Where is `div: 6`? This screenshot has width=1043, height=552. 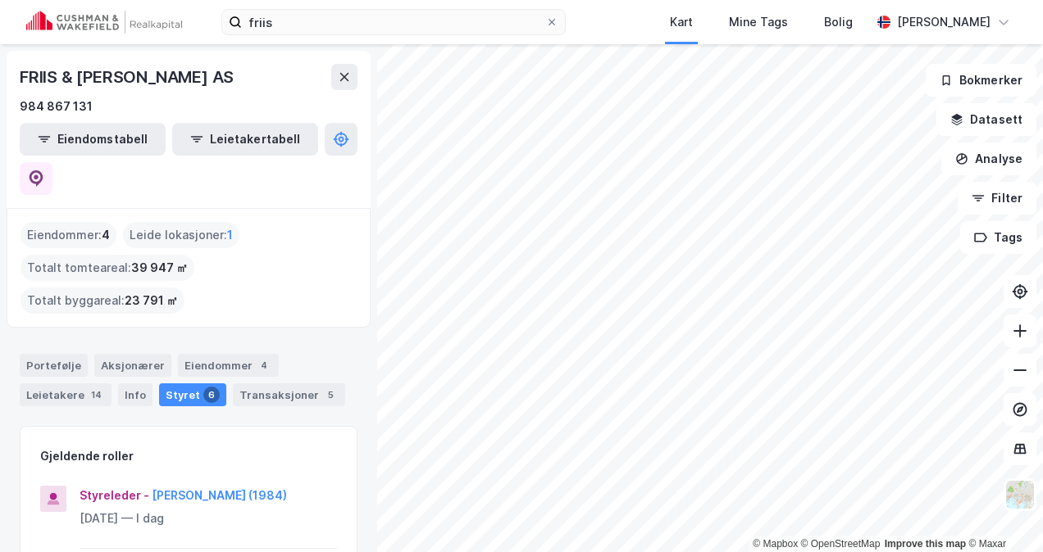 div: 6 is located at coordinates (211, 395).